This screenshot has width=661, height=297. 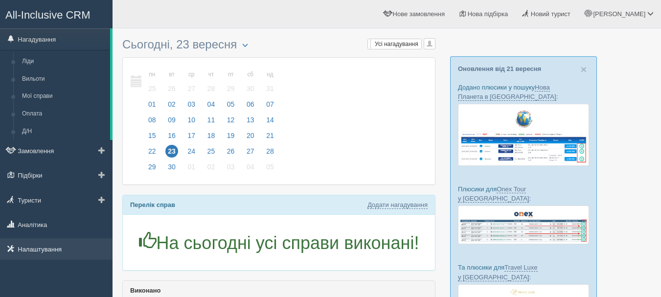 What do you see at coordinates (152, 154) in the screenshot?
I see `a: 22` at bounding box center [152, 154].